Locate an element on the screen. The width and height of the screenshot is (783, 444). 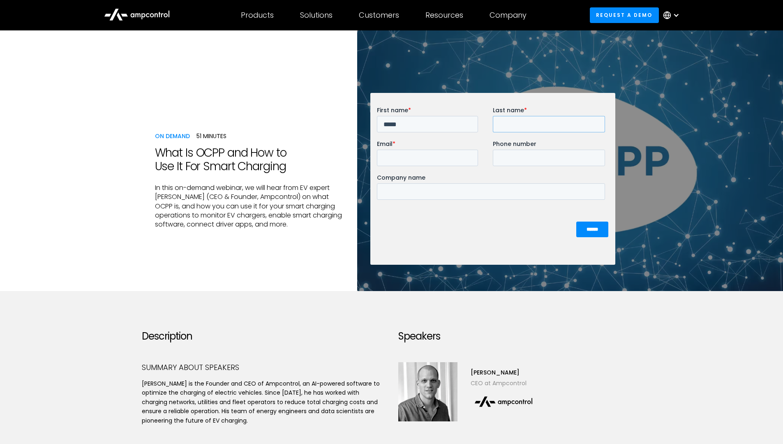
div: Solutions is located at coordinates (316, 15).